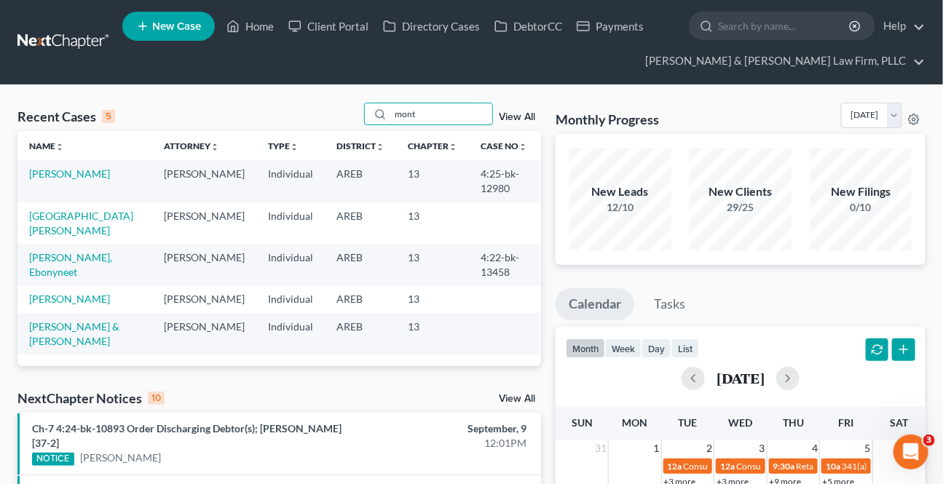 The image size is (943, 484). What do you see at coordinates (709, 448) in the screenshot?
I see `span: 2` at bounding box center [709, 448].